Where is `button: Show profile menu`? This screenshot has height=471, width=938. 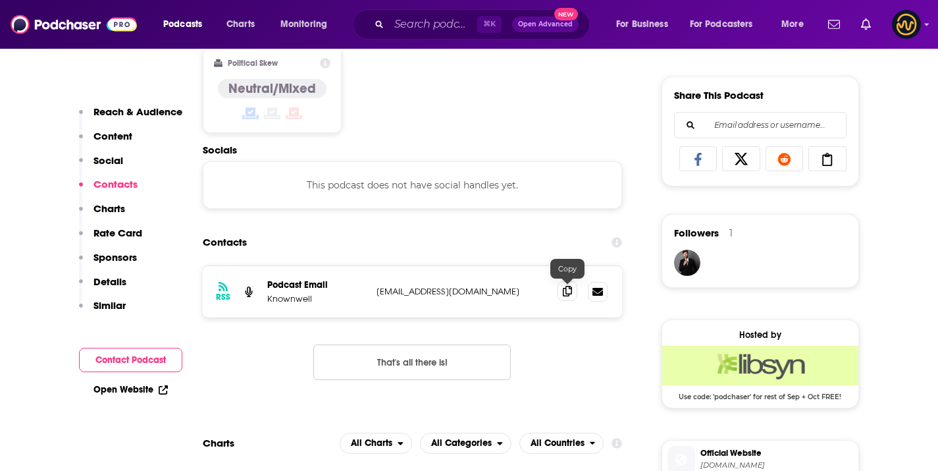 button: Show profile menu is located at coordinates (906, 24).